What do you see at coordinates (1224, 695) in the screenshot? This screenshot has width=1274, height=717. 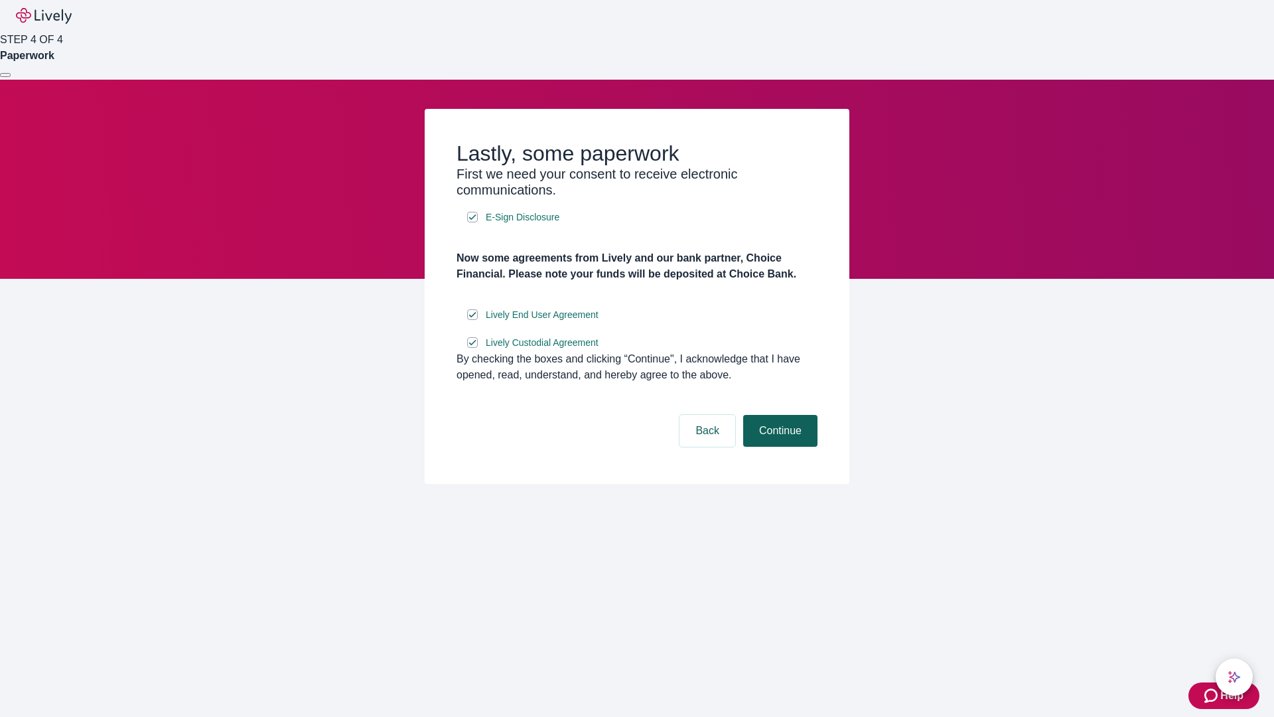 I see `button: Zendesk support iconHelp` at bounding box center [1224, 695].